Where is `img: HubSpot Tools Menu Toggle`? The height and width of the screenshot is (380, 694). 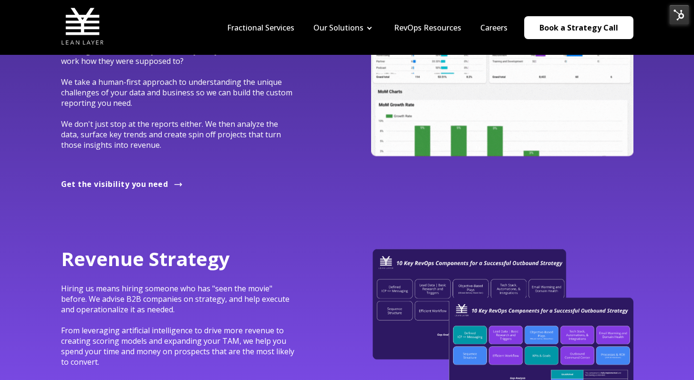 img: HubSpot Tools Menu Toggle is located at coordinates (679, 15).